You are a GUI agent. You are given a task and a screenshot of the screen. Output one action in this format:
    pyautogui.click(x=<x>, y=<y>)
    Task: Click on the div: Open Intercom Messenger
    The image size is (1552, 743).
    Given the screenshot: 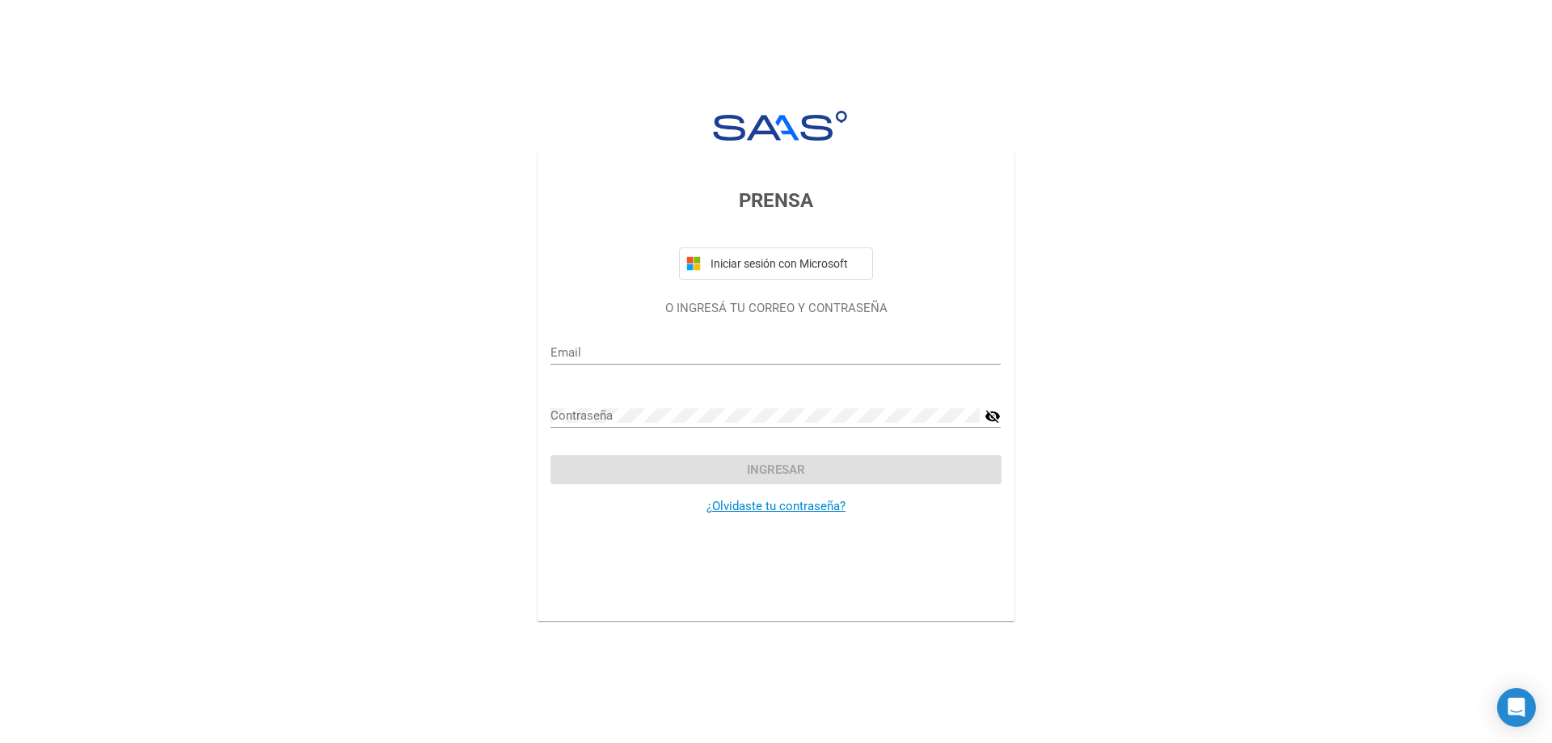 What is the action you would take?
    pyautogui.click(x=1516, y=707)
    